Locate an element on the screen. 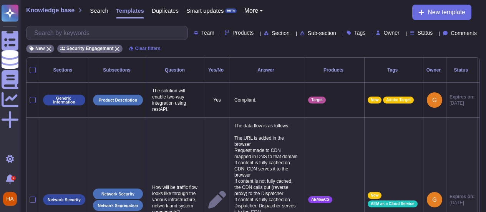 The image size is (486, 212). div: Sections is located at coordinates (64, 70).